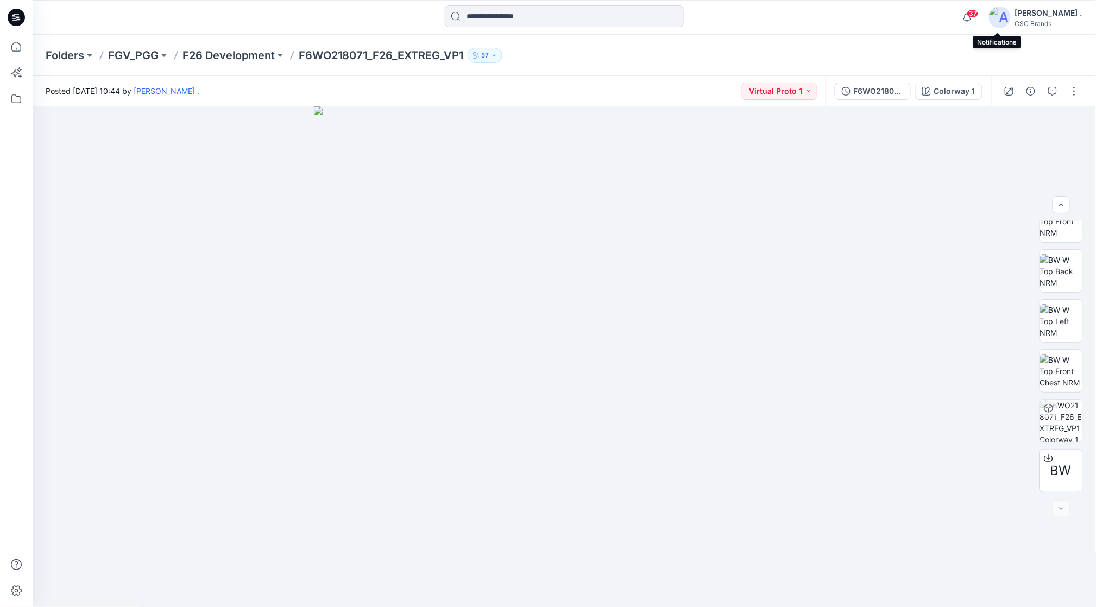 The height and width of the screenshot is (607, 1096). What do you see at coordinates (1061, 421) in the screenshot?
I see `img: F6WO218071_F26_EXTREG_VP1 Colorway 1` at bounding box center [1061, 421].